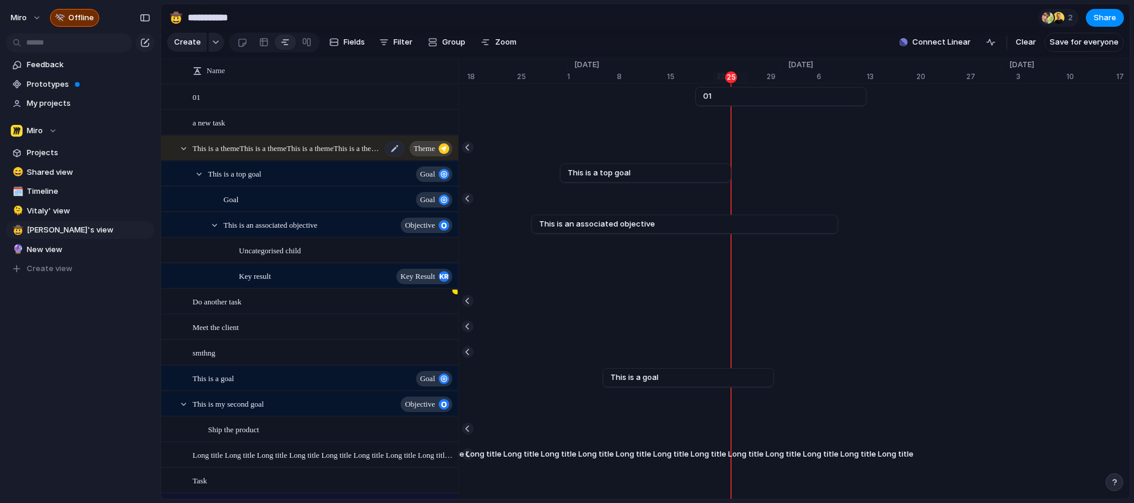 This screenshot has width=1134, height=503. Describe the element at coordinates (26, 18) in the screenshot. I see `button: miro` at that location.